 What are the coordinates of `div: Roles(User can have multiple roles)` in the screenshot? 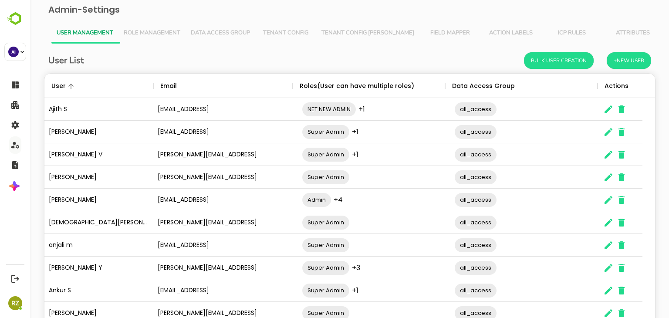 It's located at (326, 86).